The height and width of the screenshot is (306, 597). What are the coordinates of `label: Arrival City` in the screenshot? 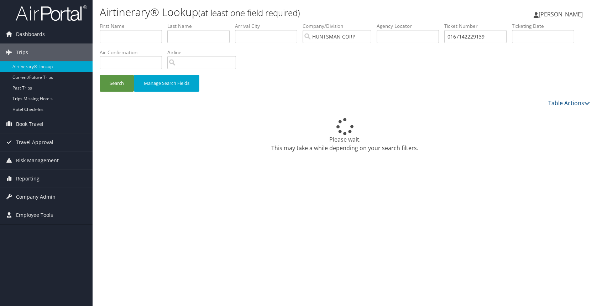 It's located at (269, 26).